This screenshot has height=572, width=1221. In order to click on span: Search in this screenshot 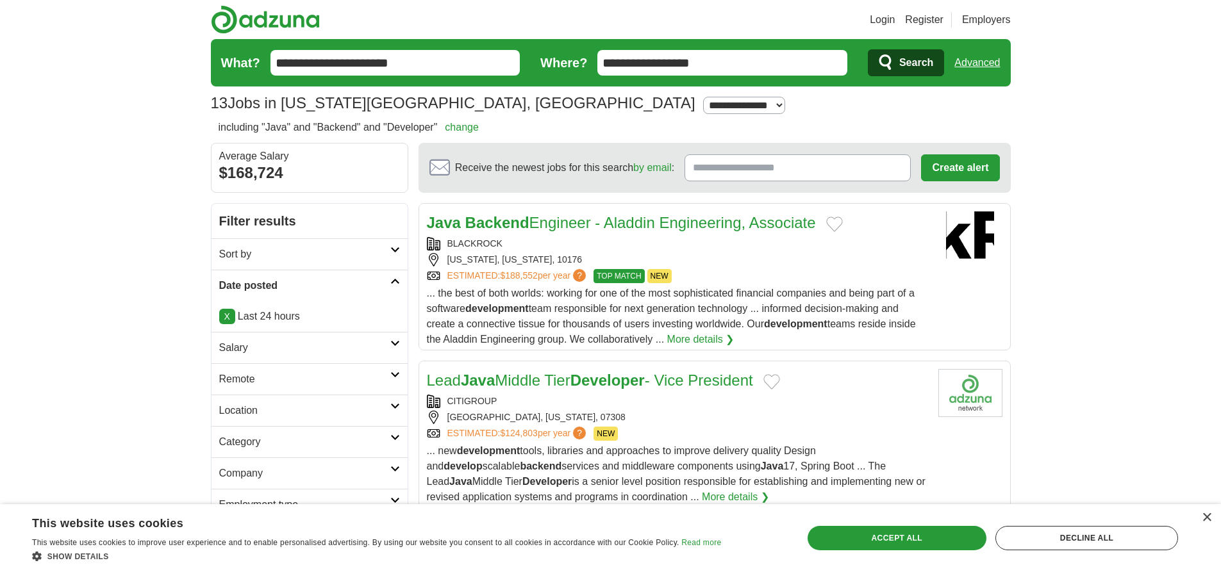, I will do `click(916, 63)`.